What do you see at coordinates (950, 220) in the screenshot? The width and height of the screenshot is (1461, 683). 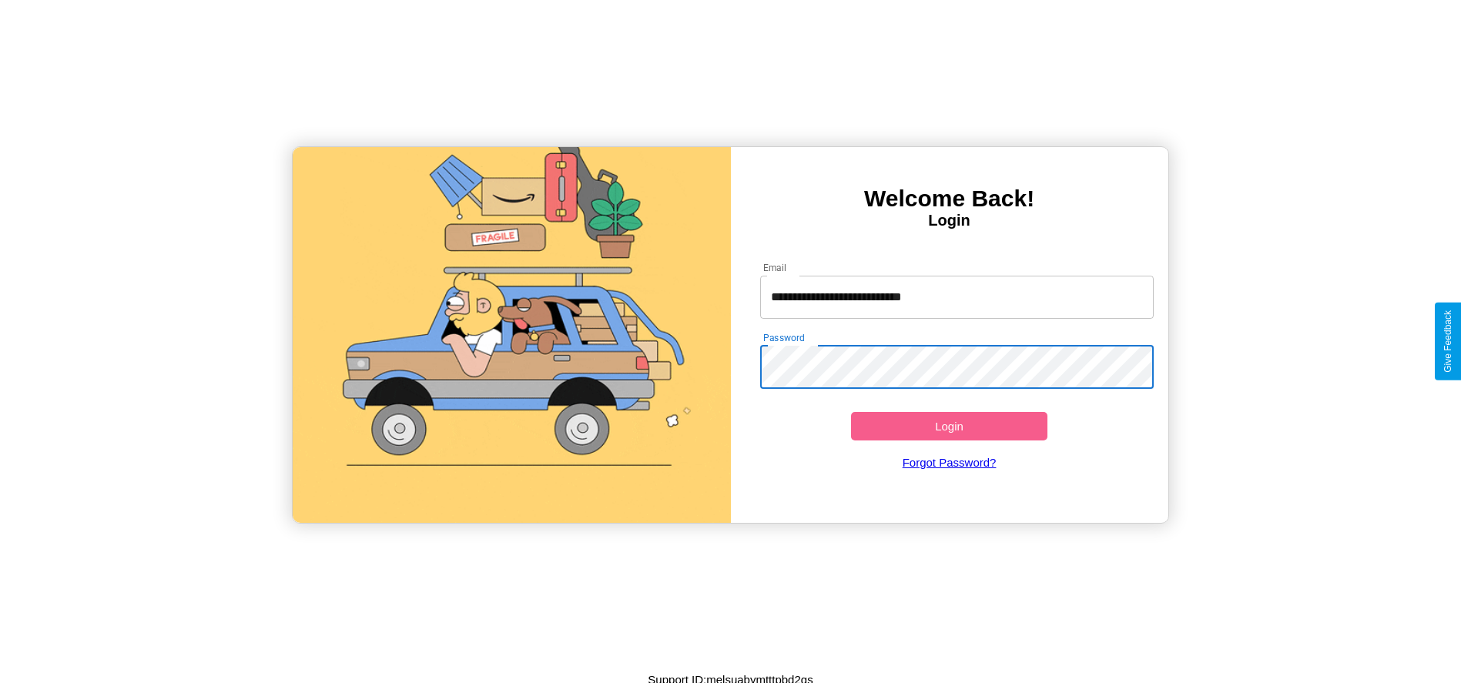 I see `h4: Login` at bounding box center [950, 220].